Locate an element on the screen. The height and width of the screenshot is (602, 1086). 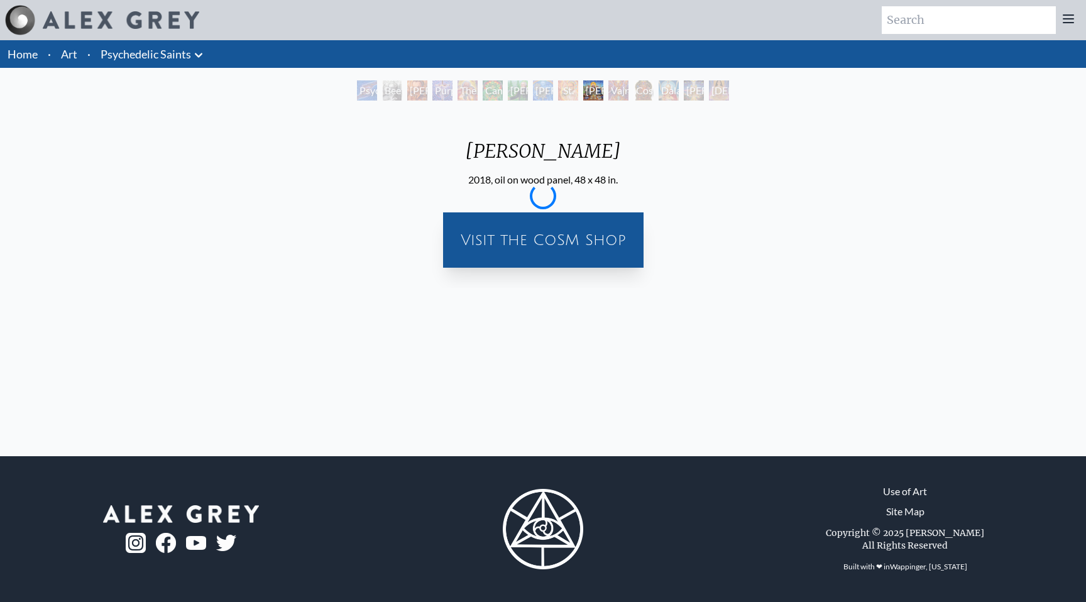
img: fb-logo.png is located at coordinates (166, 543).